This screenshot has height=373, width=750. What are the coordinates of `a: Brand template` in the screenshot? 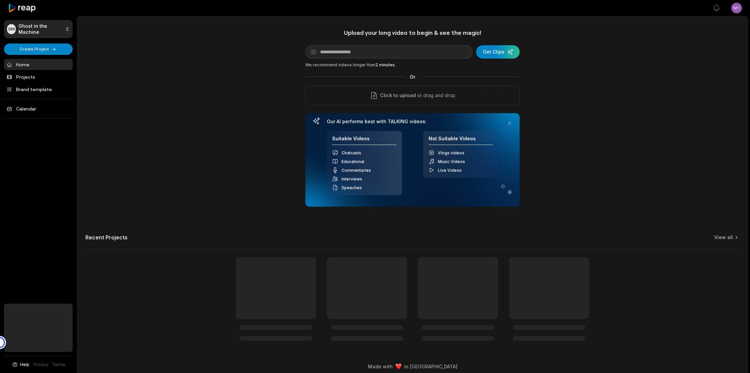 It's located at (38, 89).